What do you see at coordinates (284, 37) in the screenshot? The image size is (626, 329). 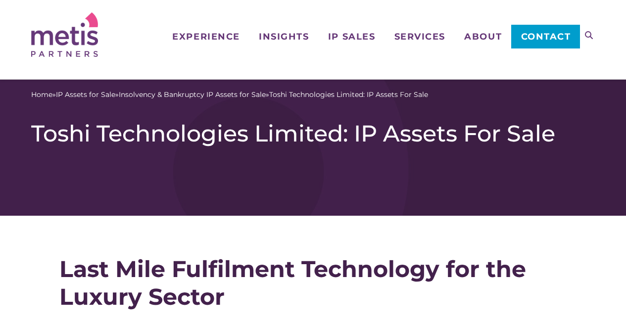 I see `span: Insights` at bounding box center [284, 37].